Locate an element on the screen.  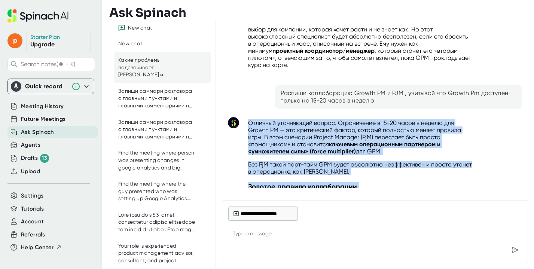
div: Find the meeting where the guy presented who was setting up Google Analytics. His name started fr... is located at coordinates (157, 191).